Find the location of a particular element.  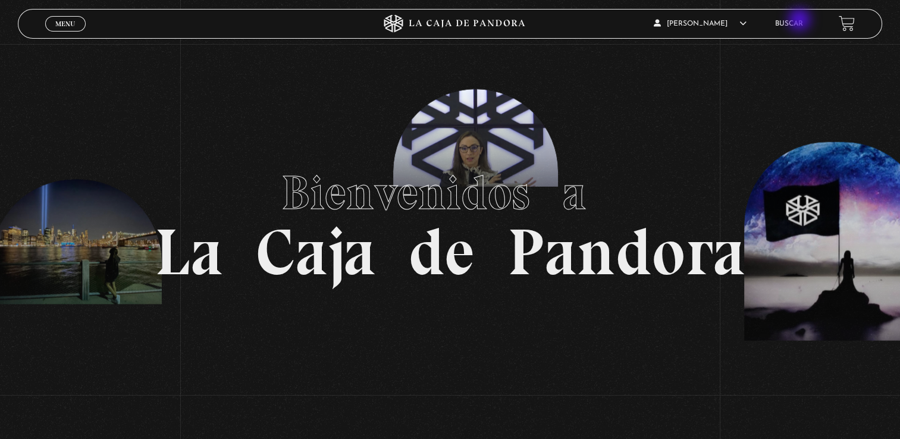

h1: La Caja de Pandora is located at coordinates (450, 219).